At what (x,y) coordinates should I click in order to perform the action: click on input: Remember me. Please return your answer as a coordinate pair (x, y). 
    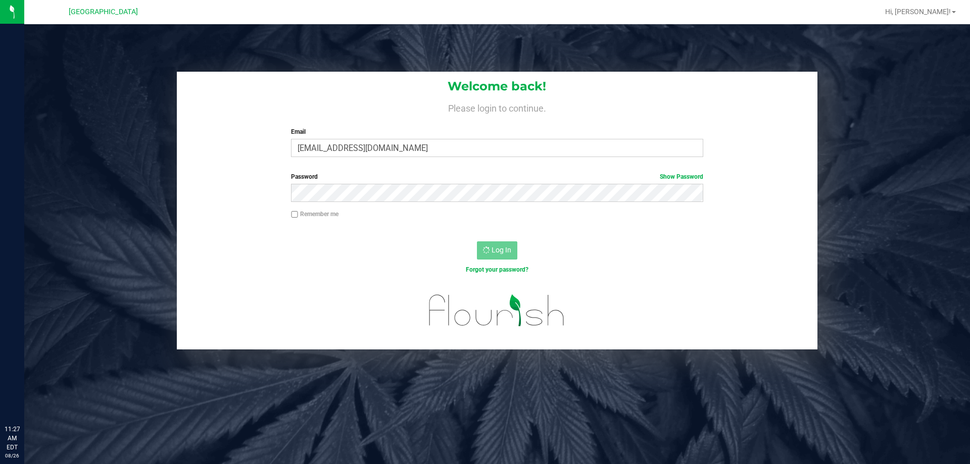
    Looking at the image, I should click on (295, 215).